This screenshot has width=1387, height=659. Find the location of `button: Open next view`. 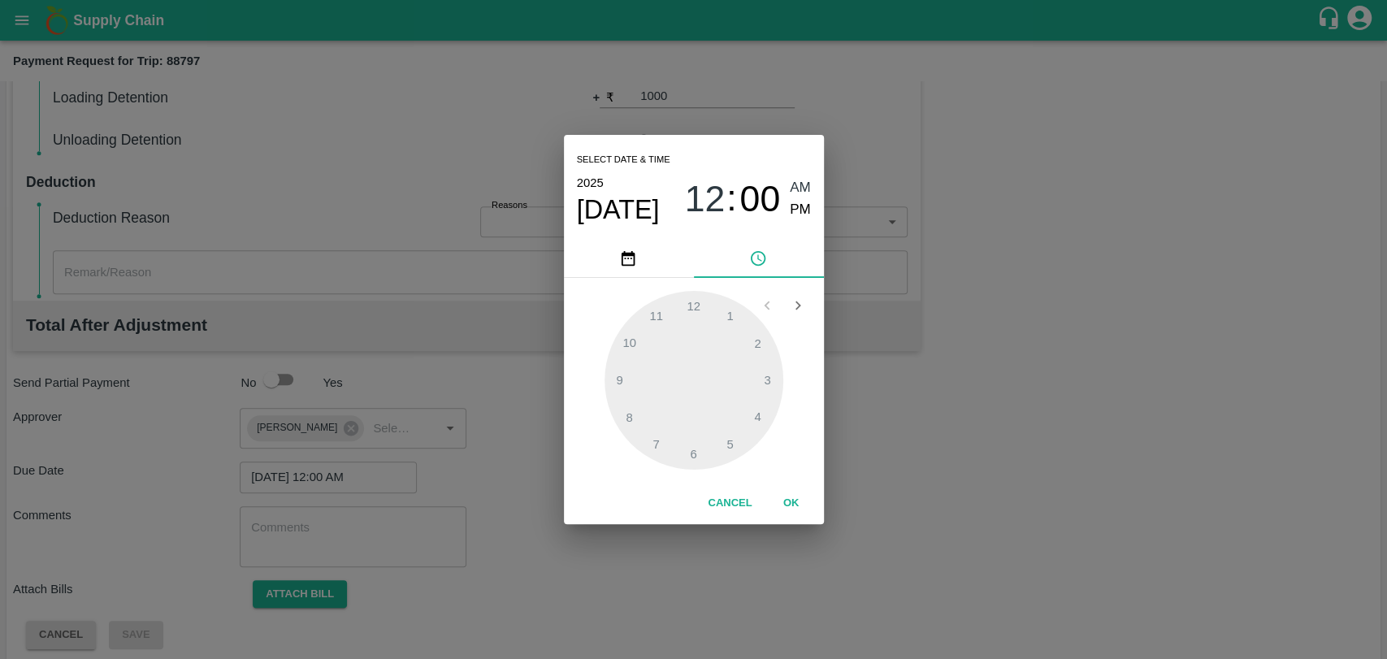

button: Open next view is located at coordinates (798, 306).